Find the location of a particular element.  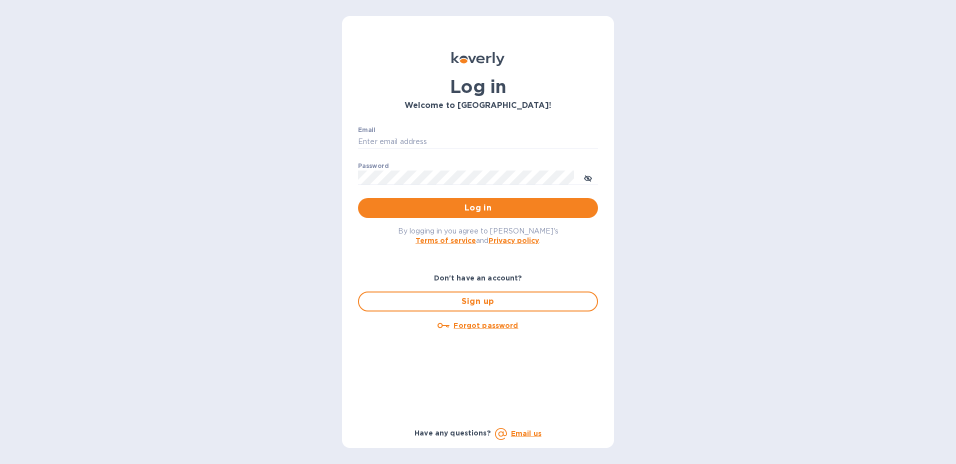

img: Koverly is located at coordinates (478, 59).